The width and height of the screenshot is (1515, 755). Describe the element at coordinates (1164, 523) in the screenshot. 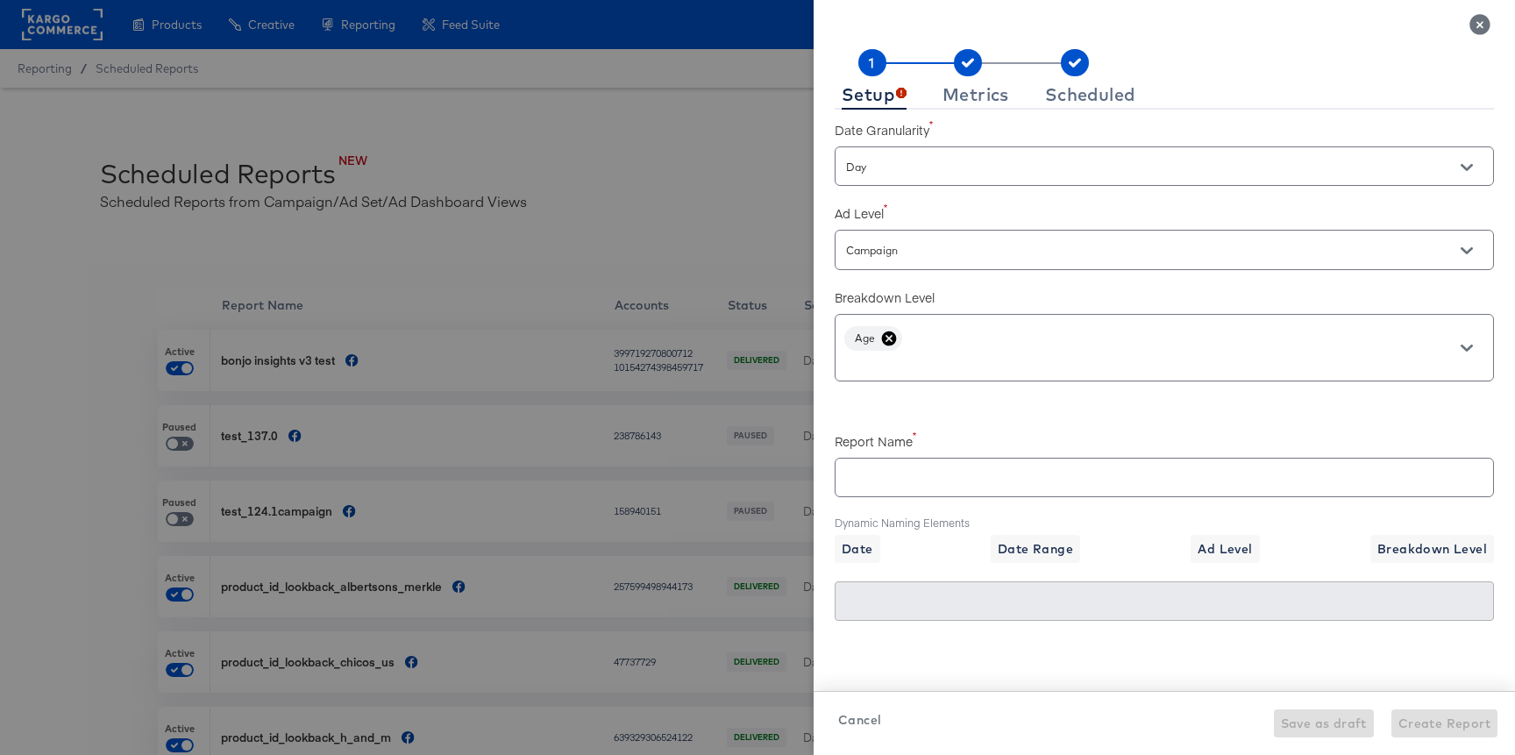

I see `label: Dynamic Naming Elements` at that location.